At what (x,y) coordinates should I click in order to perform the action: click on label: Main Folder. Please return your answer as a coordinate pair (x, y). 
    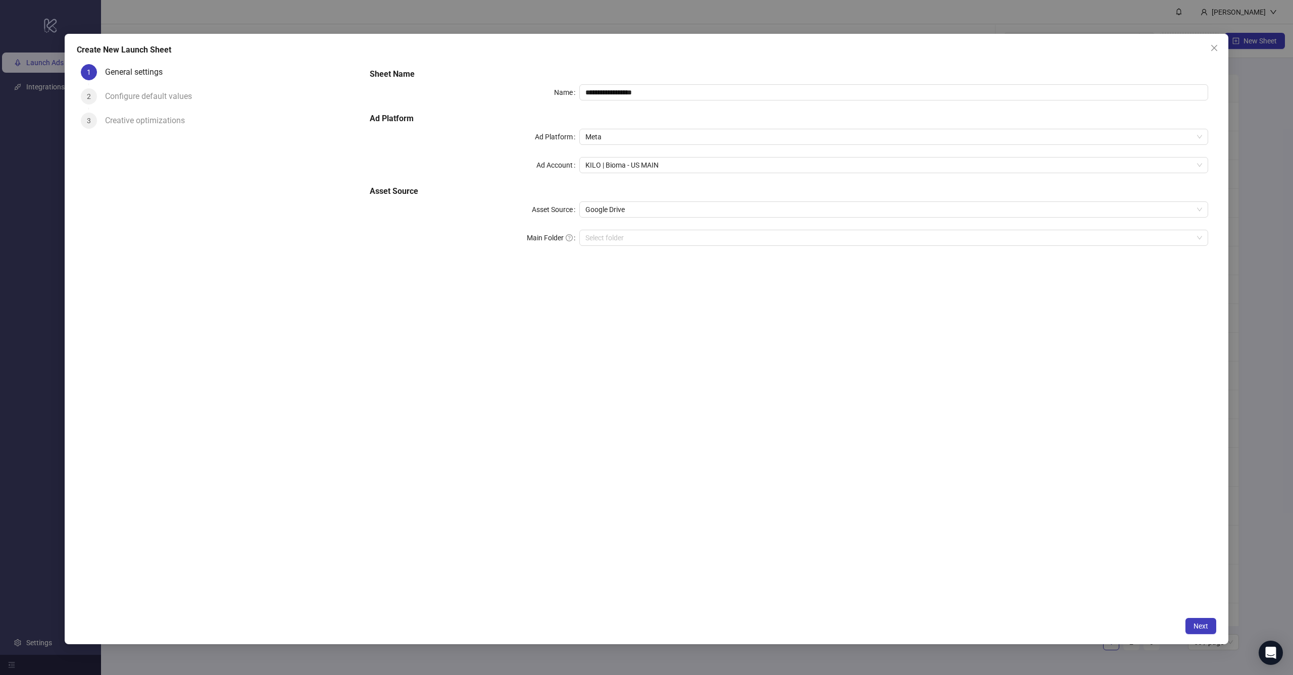
    Looking at the image, I should click on (553, 238).